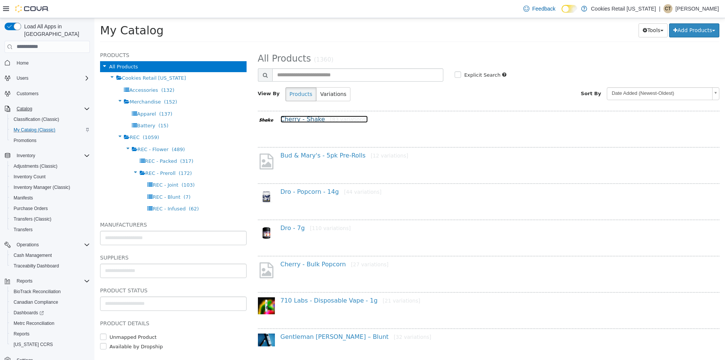  What do you see at coordinates (207, 76) in the screenshot?
I see `button: Products` at bounding box center [207, 76].